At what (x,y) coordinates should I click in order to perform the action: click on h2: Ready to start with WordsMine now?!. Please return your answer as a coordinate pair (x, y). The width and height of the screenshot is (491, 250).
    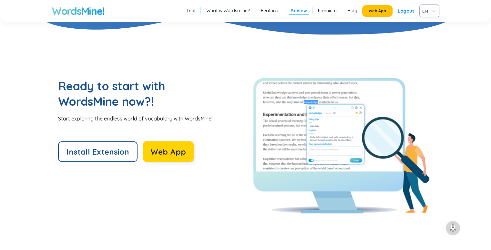
    Looking at the image, I should click on (127, 94).